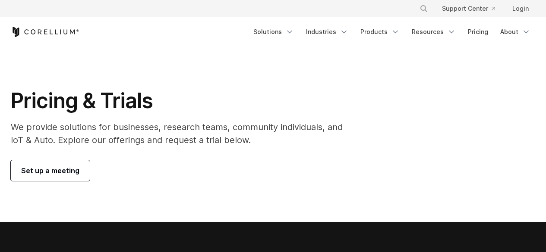 The width and height of the screenshot is (546, 252). What do you see at coordinates (182, 101) in the screenshot?
I see `h1: Pricing & Trials` at bounding box center [182, 101].